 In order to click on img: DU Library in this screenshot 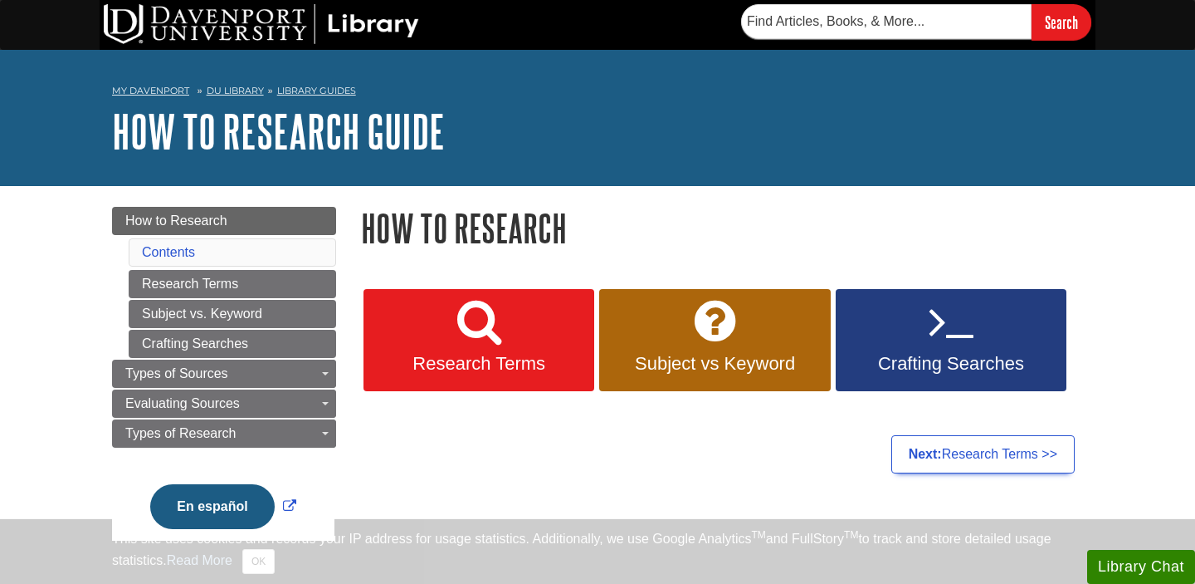, I will do `click(261, 24)`.